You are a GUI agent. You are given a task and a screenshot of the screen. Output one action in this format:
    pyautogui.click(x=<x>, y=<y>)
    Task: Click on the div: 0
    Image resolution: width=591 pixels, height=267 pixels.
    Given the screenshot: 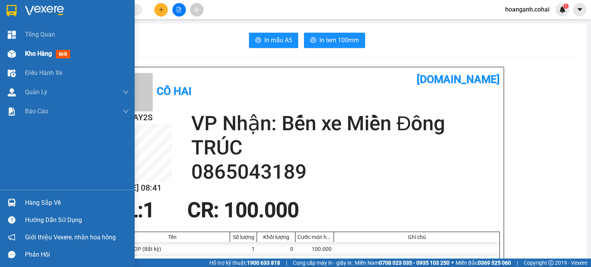 What is the action you would take?
    pyautogui.click(x=276, y=249)
    